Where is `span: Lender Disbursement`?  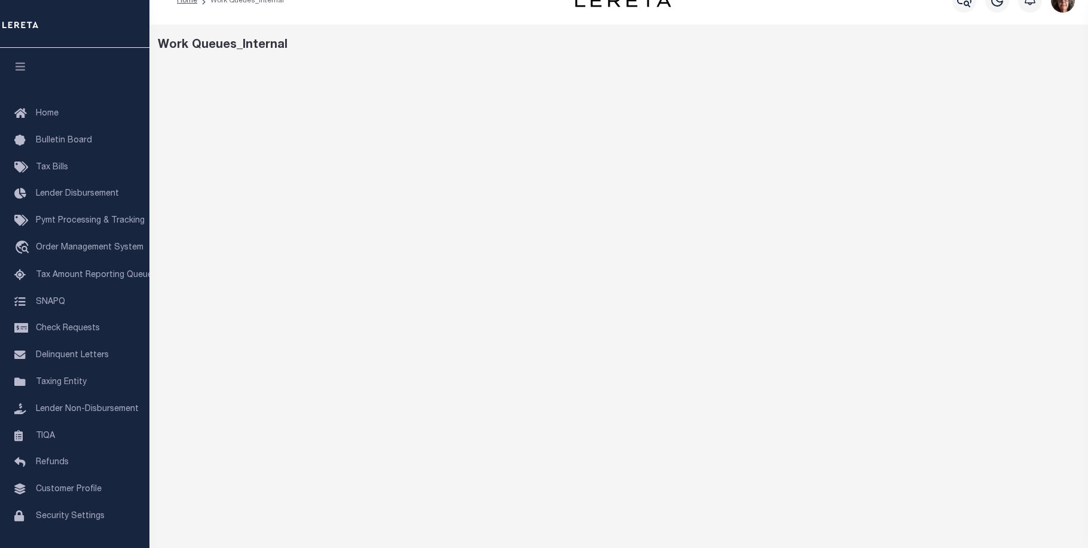 span: Lender Disbursement is located at coordinates (77, 194).